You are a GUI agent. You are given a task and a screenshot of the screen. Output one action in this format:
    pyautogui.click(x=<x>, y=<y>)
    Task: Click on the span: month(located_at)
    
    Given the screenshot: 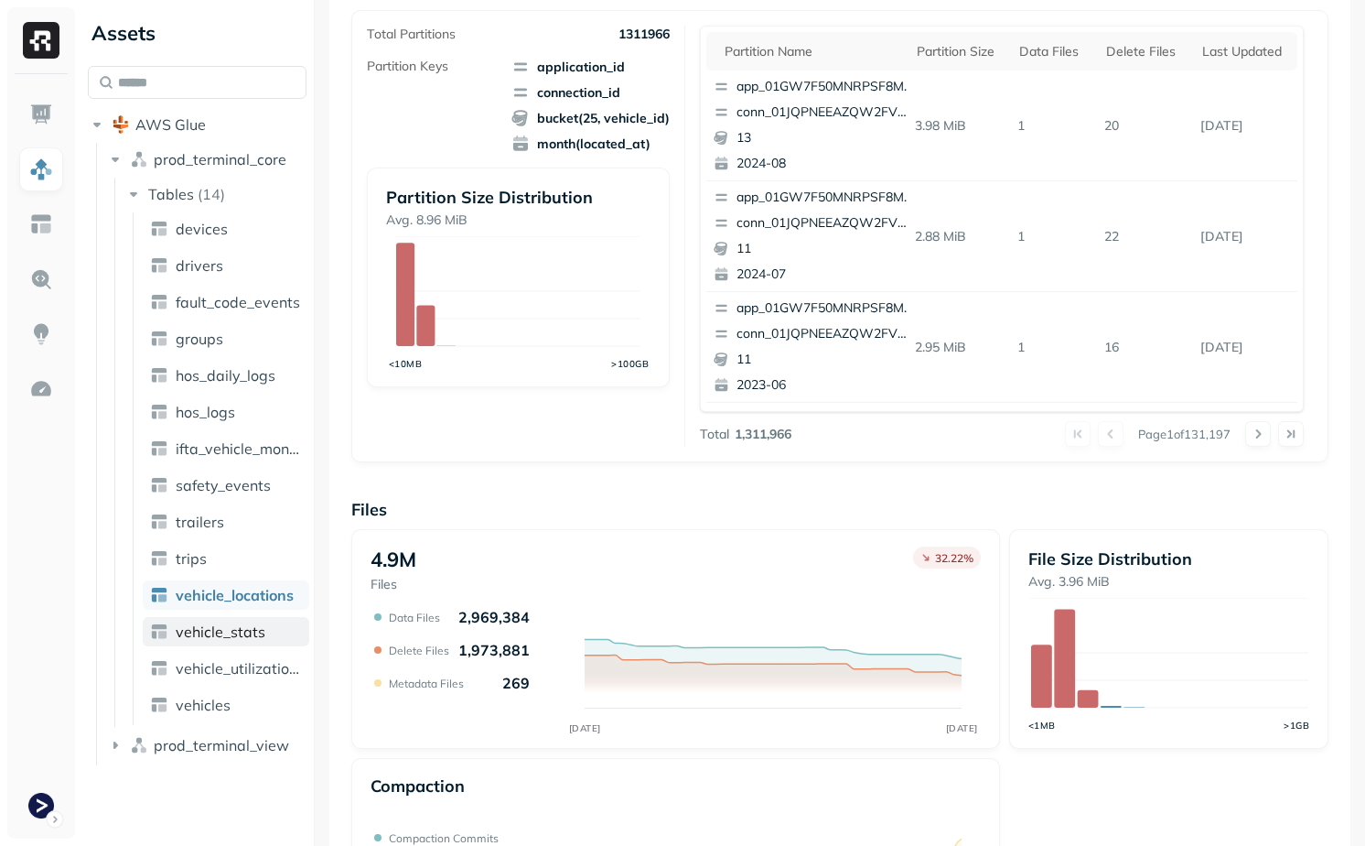 What is the action you would take?
    pyautogui.click(x=590, y=144)
    